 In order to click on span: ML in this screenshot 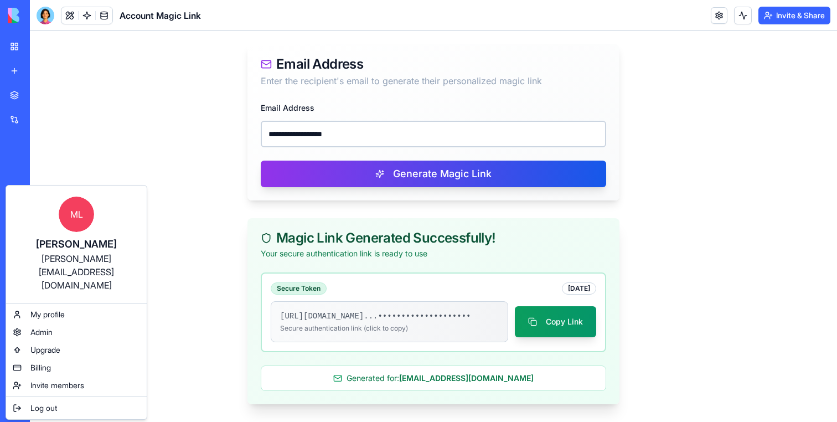, I will do `click(76, 214)`.